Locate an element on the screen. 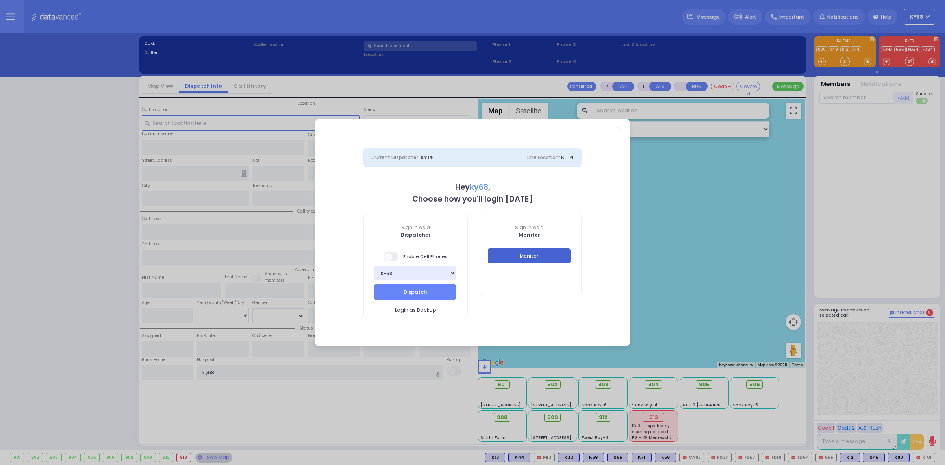  b: Dispatcher is located at coordinates (415, 235).